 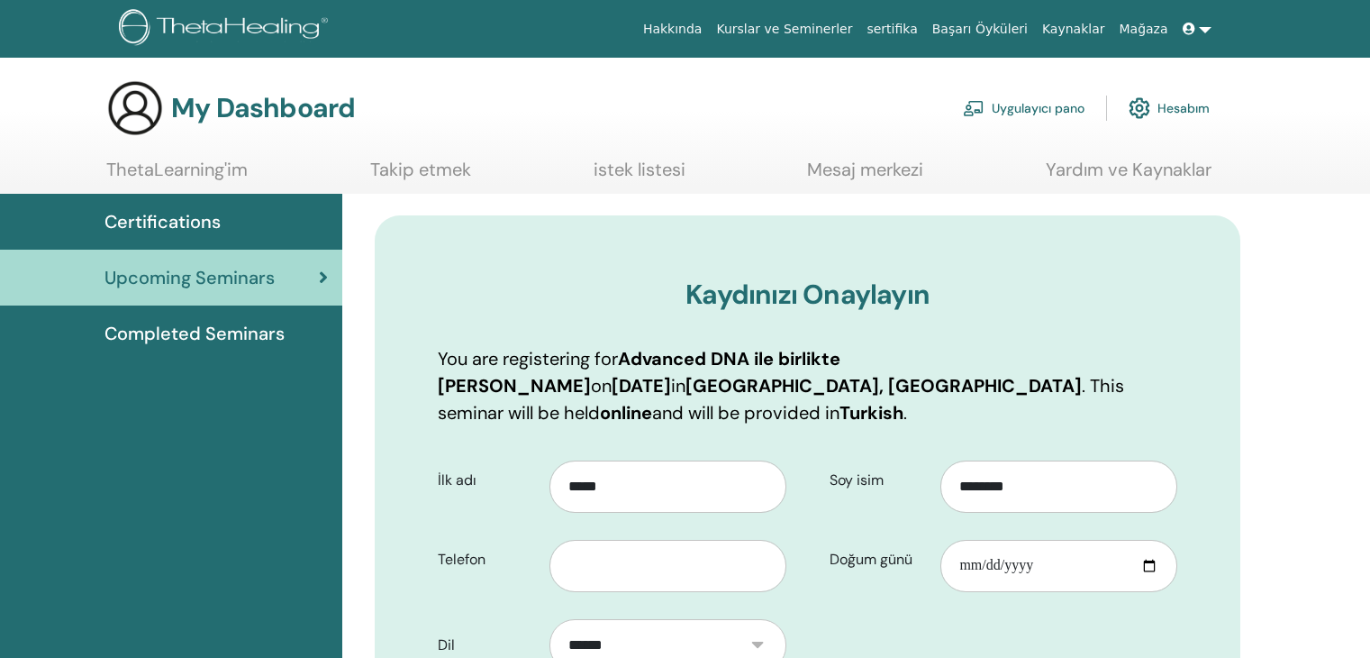 I want to click on img: generic-user-icon.jpg, so click(x=135, y=108).